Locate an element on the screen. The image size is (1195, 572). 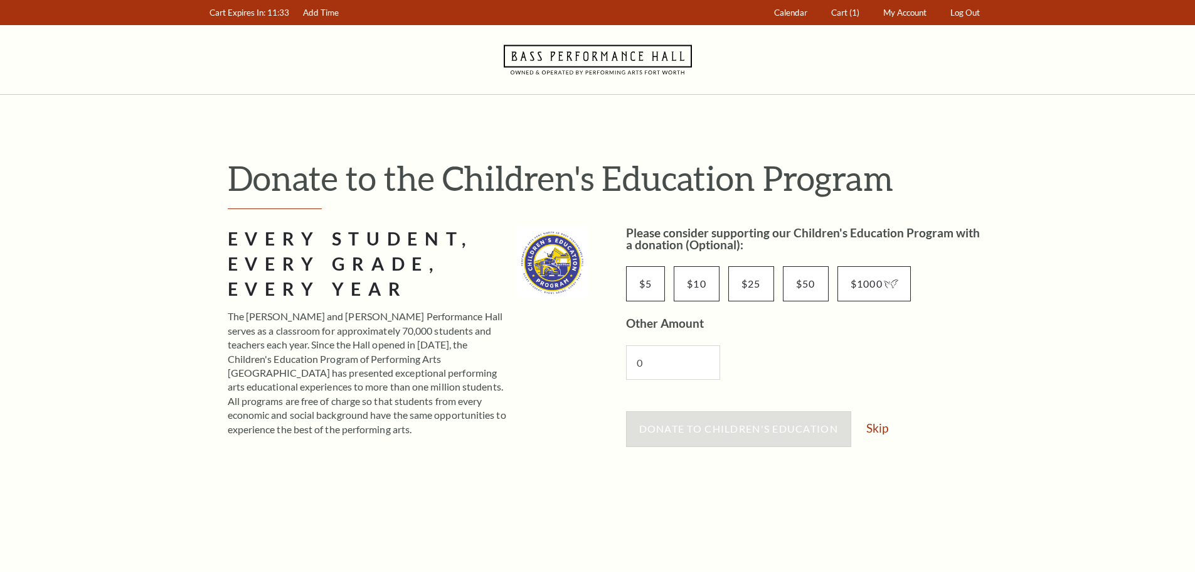
a: Log Out is located at coordinates (965, 13).